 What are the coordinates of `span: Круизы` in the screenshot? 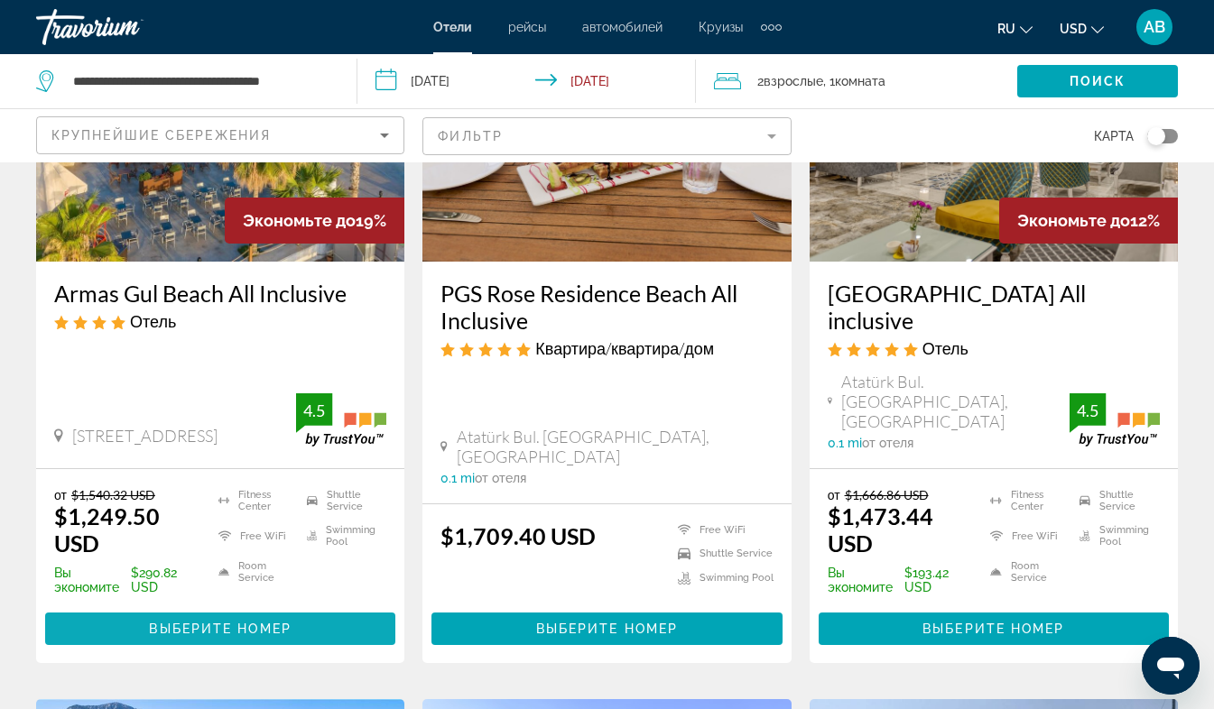 It's located at (720, 27).